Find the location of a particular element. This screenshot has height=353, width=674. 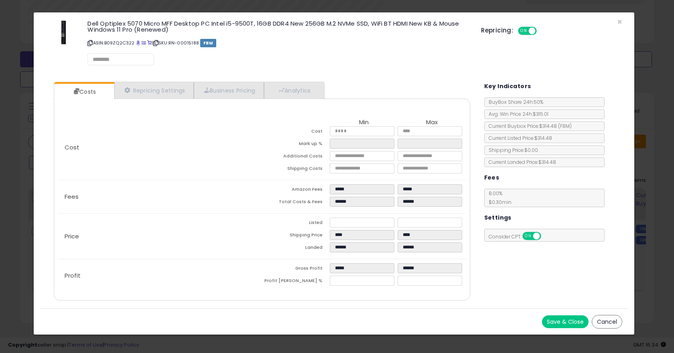

h5: Settings is located at coordinates (498, 218).